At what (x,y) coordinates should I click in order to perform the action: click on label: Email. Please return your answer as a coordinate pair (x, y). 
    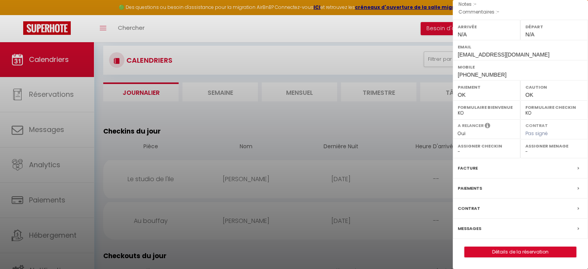
    Looking at the image, I should click on (520, 47).